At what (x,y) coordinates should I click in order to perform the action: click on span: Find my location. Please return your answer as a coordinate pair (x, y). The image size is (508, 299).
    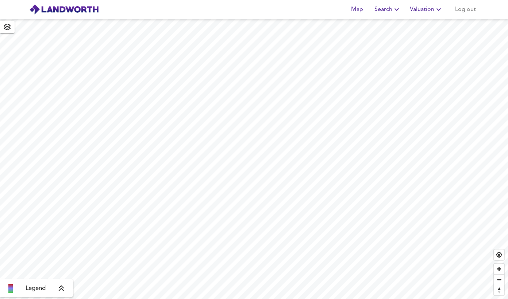
    Looking at the image, I should click on (498, 255).